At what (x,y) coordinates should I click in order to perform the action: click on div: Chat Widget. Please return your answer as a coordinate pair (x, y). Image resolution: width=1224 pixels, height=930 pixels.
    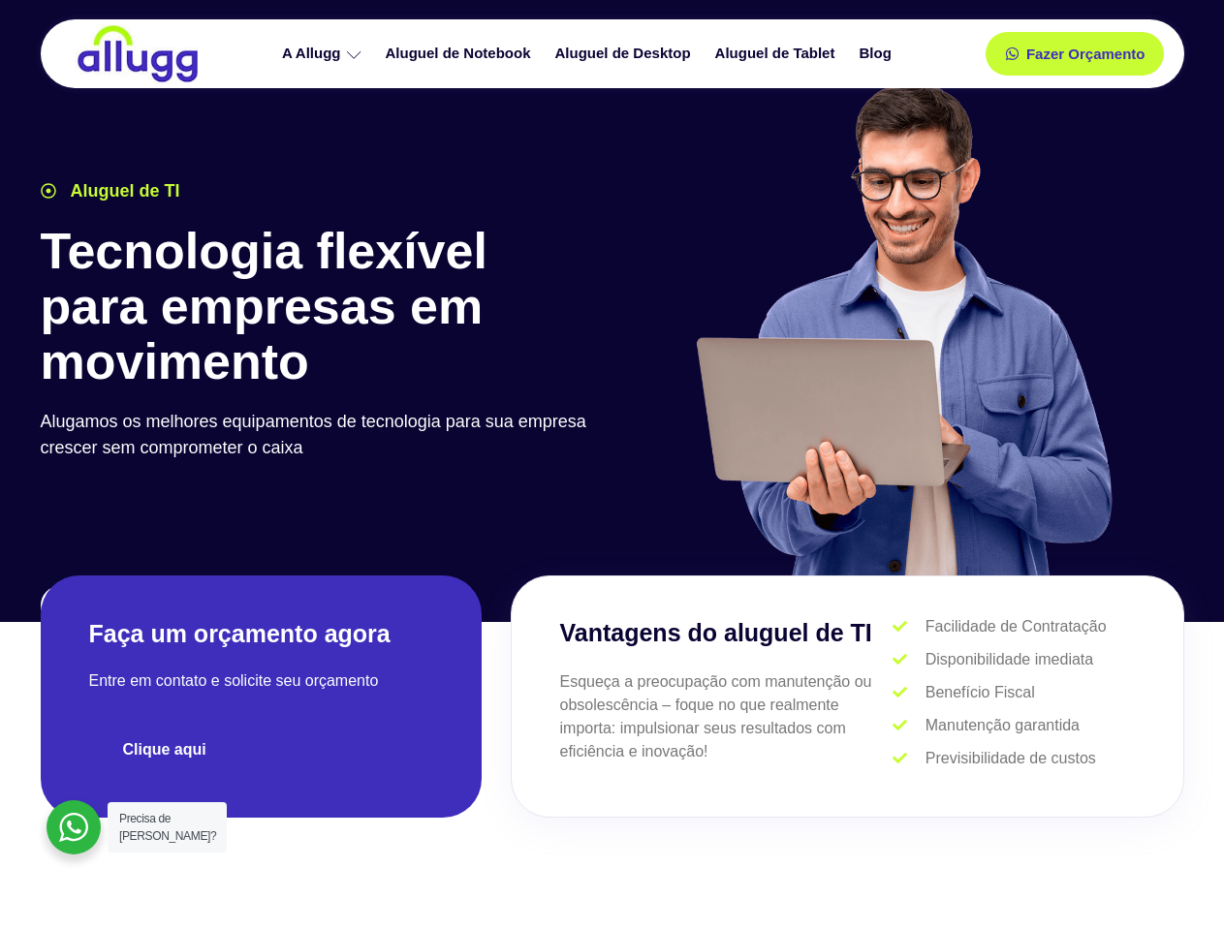
    Looking at the image, I should click on (1049, 806).